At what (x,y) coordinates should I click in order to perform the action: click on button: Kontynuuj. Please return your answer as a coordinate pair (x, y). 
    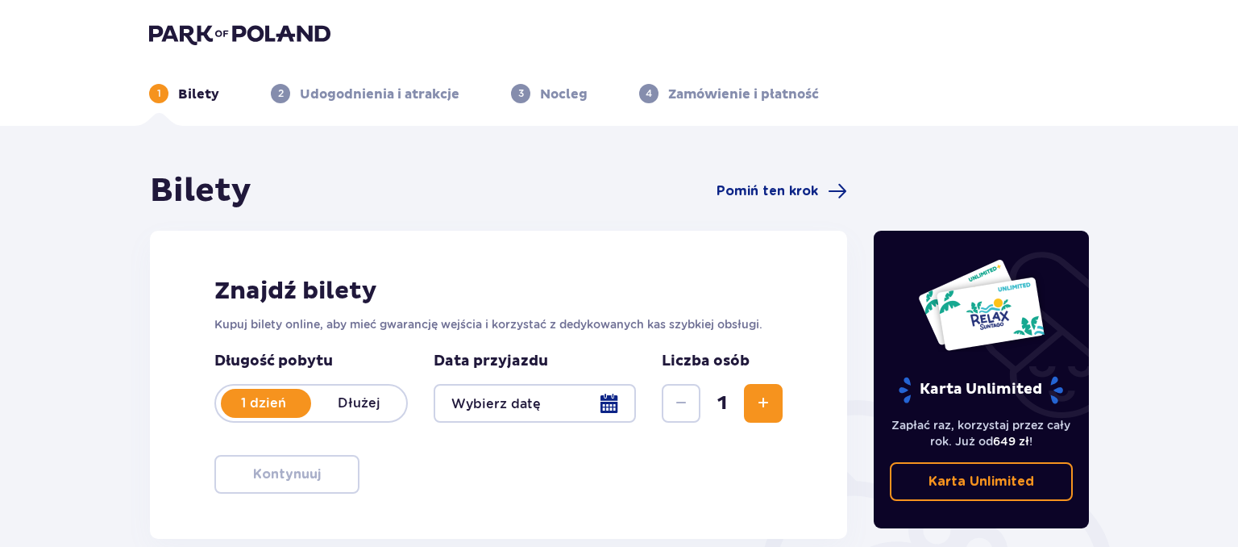
    Looking at the image, I should click on (287, 474).